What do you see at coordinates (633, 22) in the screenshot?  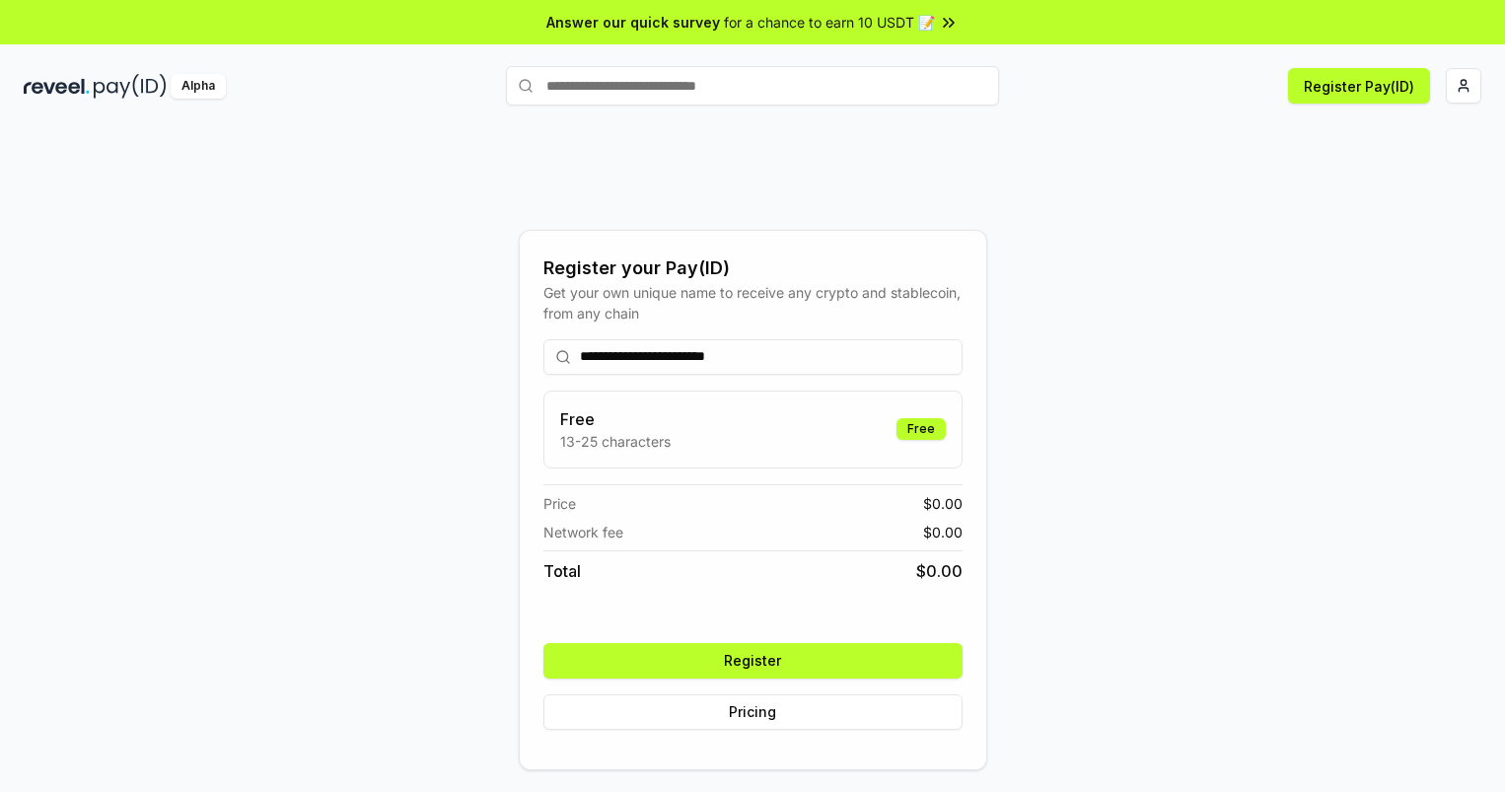 I see `span: Answer our quick survey` at bounding box center [633, 22].